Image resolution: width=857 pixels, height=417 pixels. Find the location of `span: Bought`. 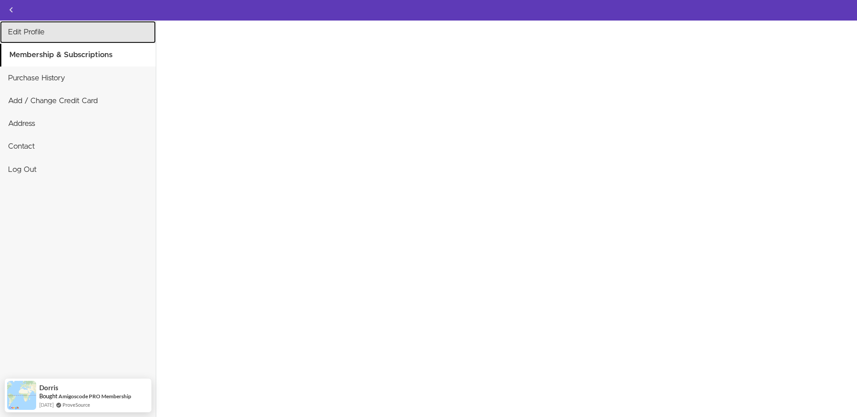

span: Bought is located at coordinates (48, 396).